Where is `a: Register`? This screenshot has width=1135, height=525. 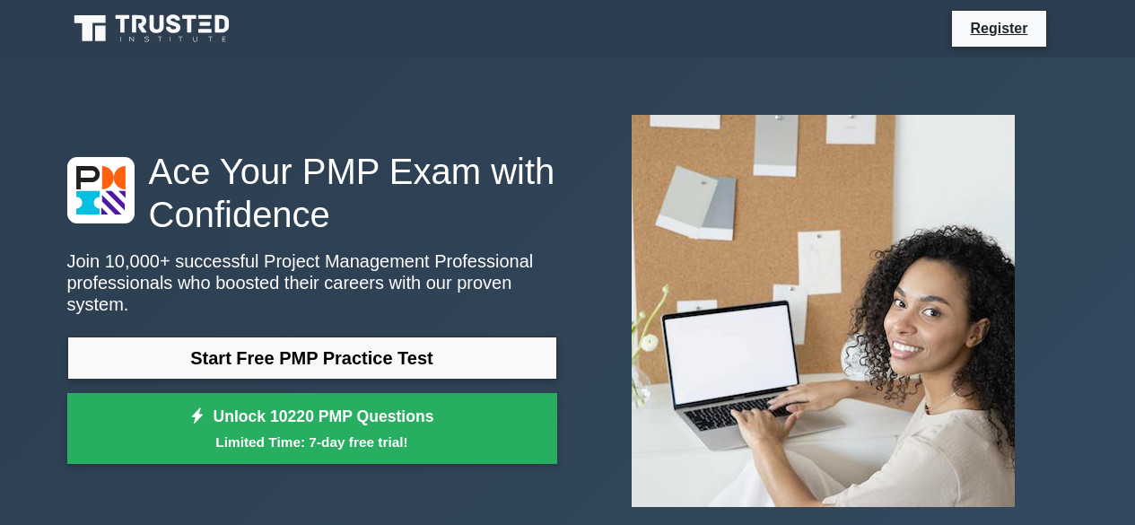 a: Register is located at coordinates (998, 28).